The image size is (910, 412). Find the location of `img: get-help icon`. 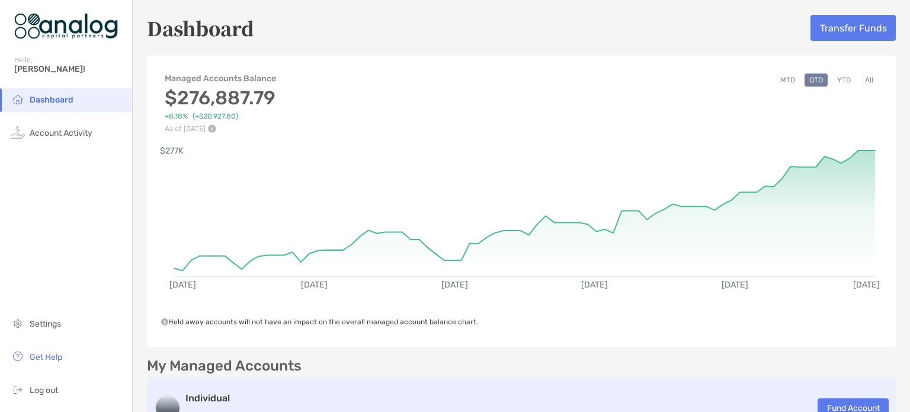

img: get-help icon is located at coordinates (18, 356).